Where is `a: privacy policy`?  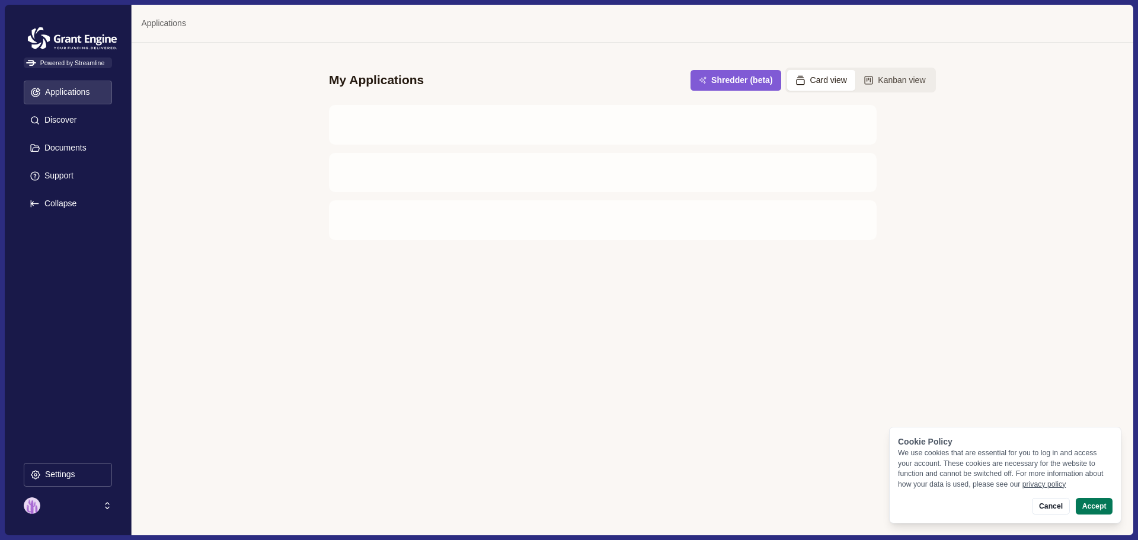 a: privacy policy is located at coordinates (1044, 484).